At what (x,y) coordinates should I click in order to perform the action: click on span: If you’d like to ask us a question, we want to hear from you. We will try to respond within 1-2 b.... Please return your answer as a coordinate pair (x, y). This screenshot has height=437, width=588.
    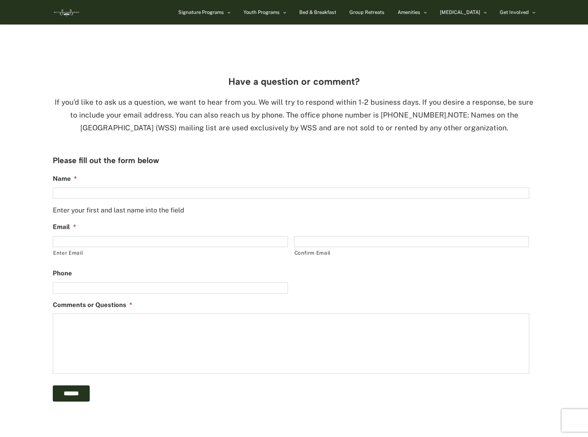
    Looking at the image, I should click on (294, 109).